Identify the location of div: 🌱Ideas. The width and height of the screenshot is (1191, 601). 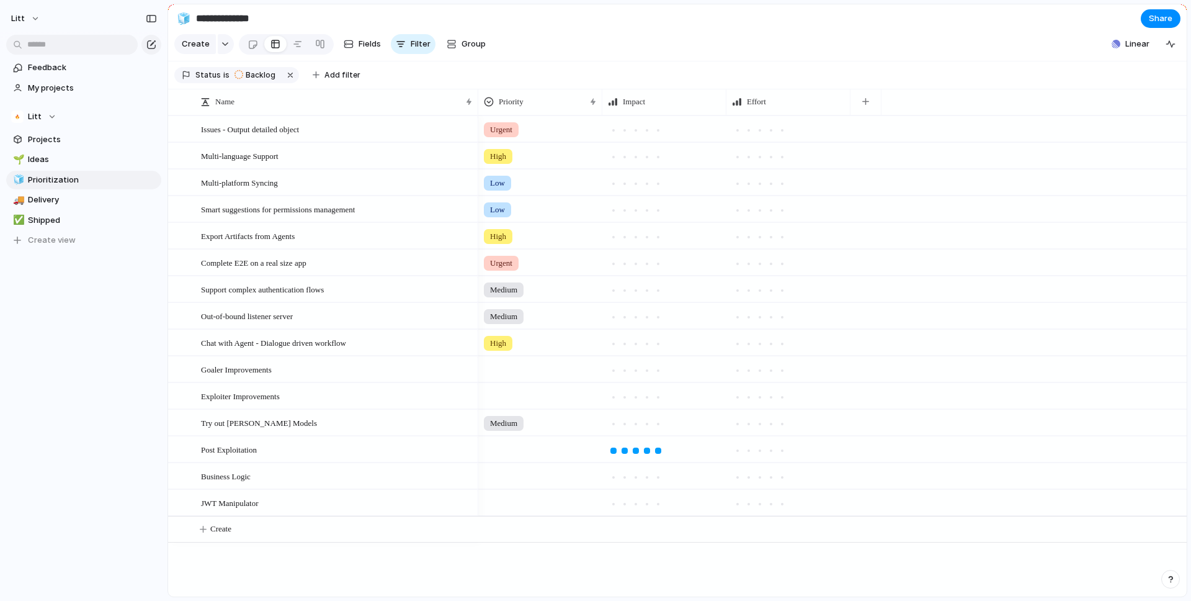
(84, 159).